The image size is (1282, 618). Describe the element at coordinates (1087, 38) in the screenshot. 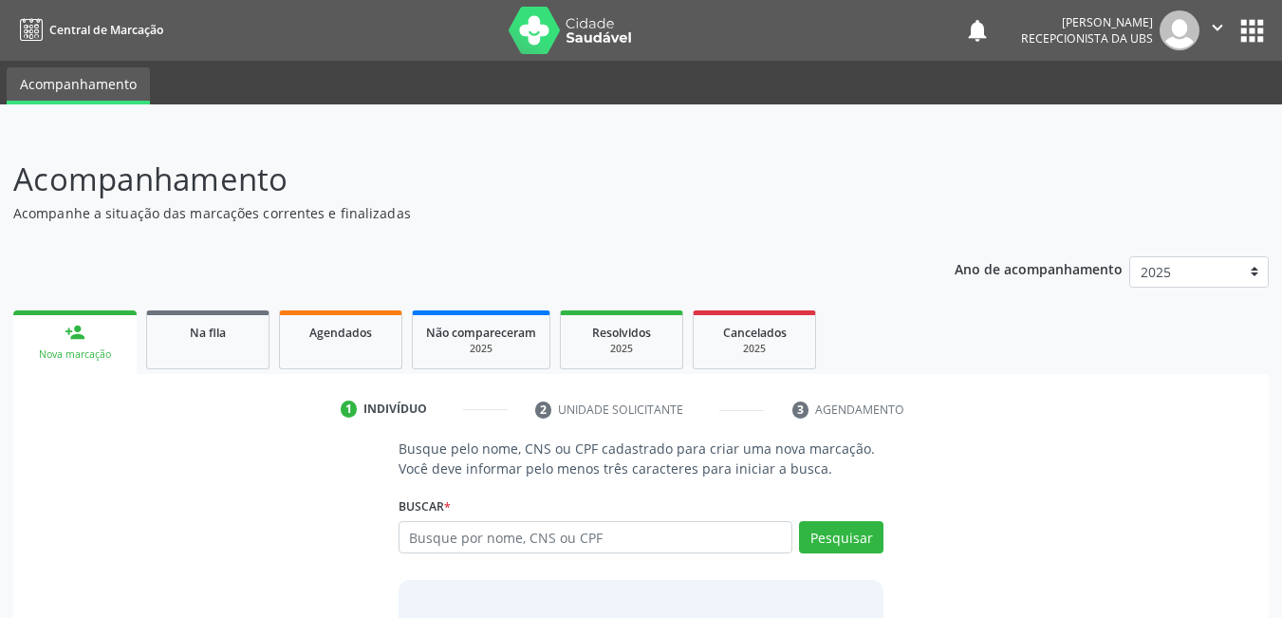

I see `span: Recepcionista da UBS` at that location.